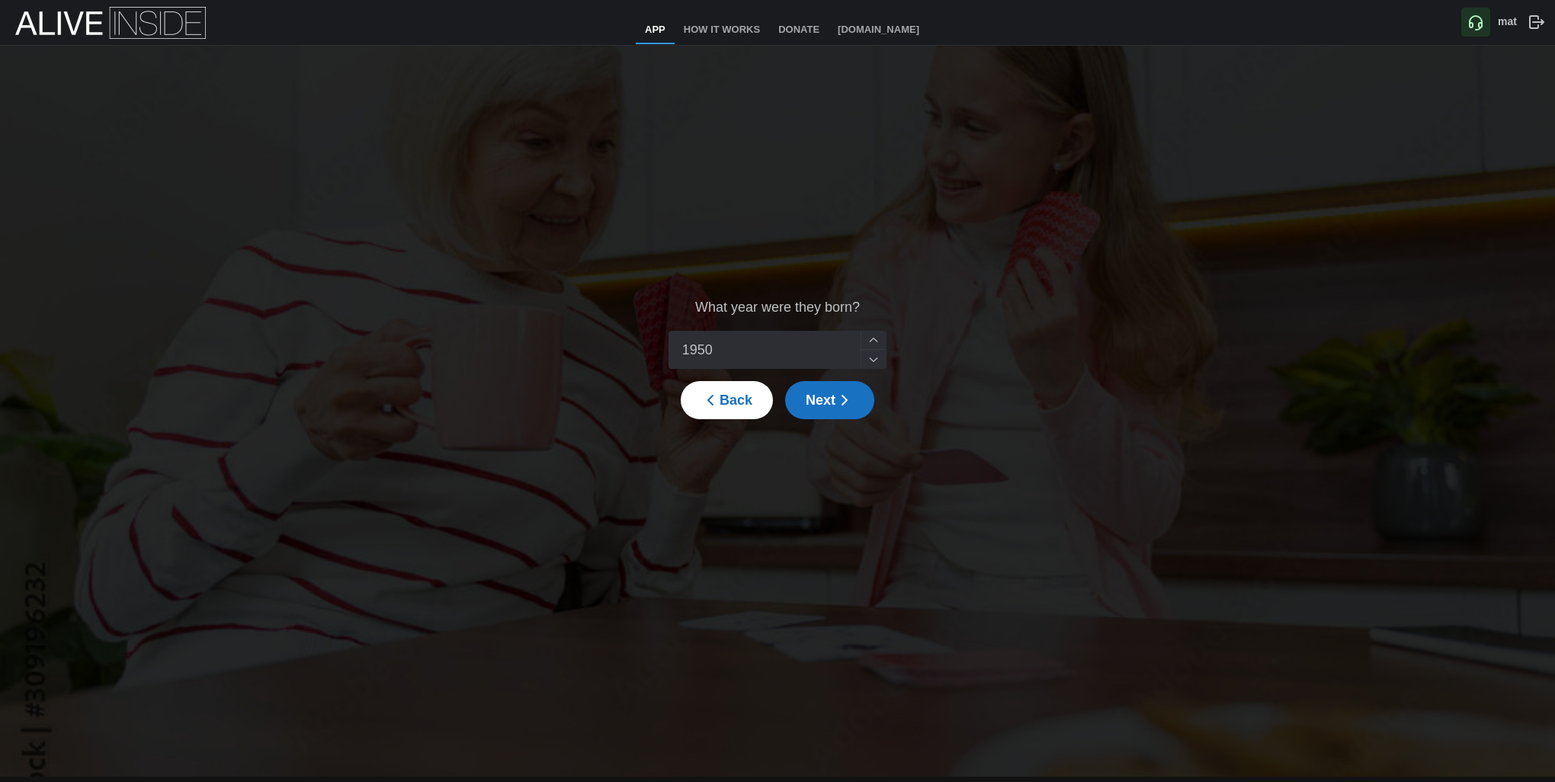  Describe the element at coordinates (799, 30) in the screenshot. I see `a: Donate` at that location.